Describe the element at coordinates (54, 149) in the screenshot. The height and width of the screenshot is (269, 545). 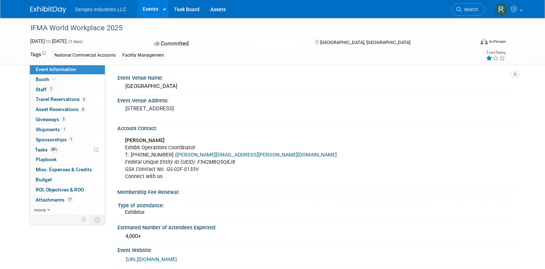
I see `span: 88%` at that location.